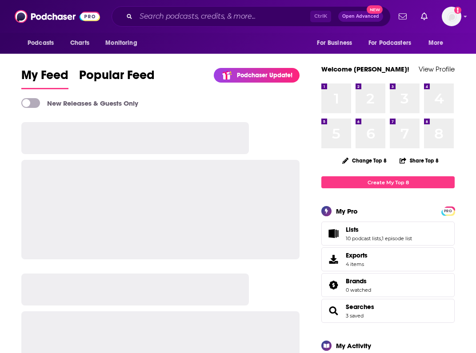 This screenshot has height=353, width=476. I want to click on a: Create My Top 8, so click(388, 182).